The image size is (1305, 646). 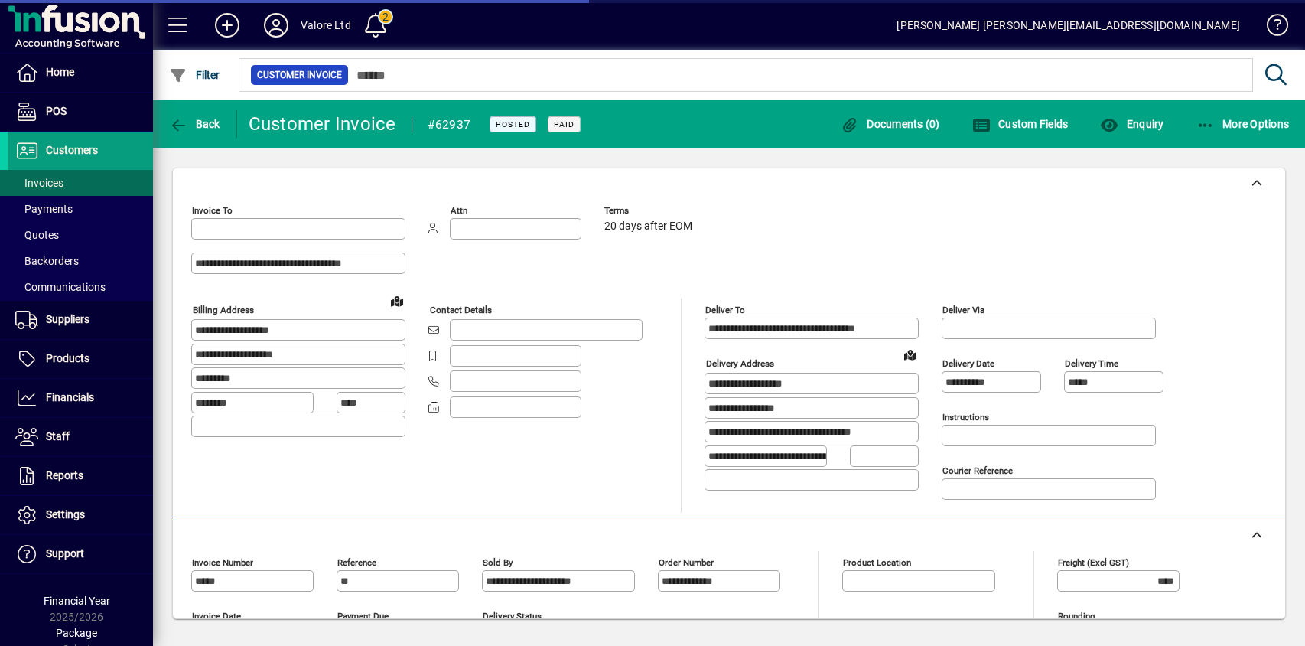 I want to click on mat-label: Reference, so click(x=356, y=562).